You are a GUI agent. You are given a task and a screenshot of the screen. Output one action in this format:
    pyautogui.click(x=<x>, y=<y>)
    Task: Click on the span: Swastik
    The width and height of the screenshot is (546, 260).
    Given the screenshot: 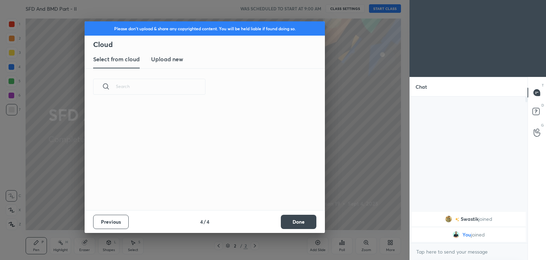 What is the action you would take?
    pyautogui.click(x=470, y=219)
    